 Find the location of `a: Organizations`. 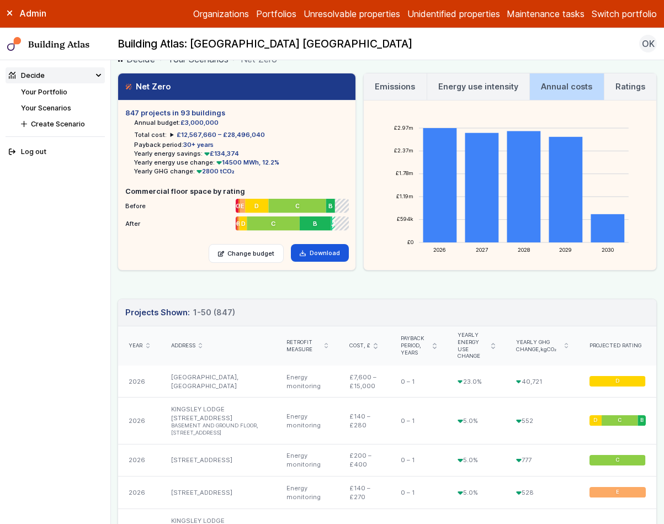

a: Organizations is located at coordinates (221, 14).